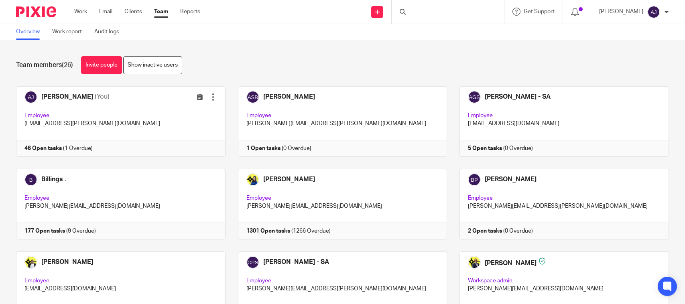 Image resolution: width=685 pixels, height=304 pixels. I want to click on img: Pixie, so click(36, 12).